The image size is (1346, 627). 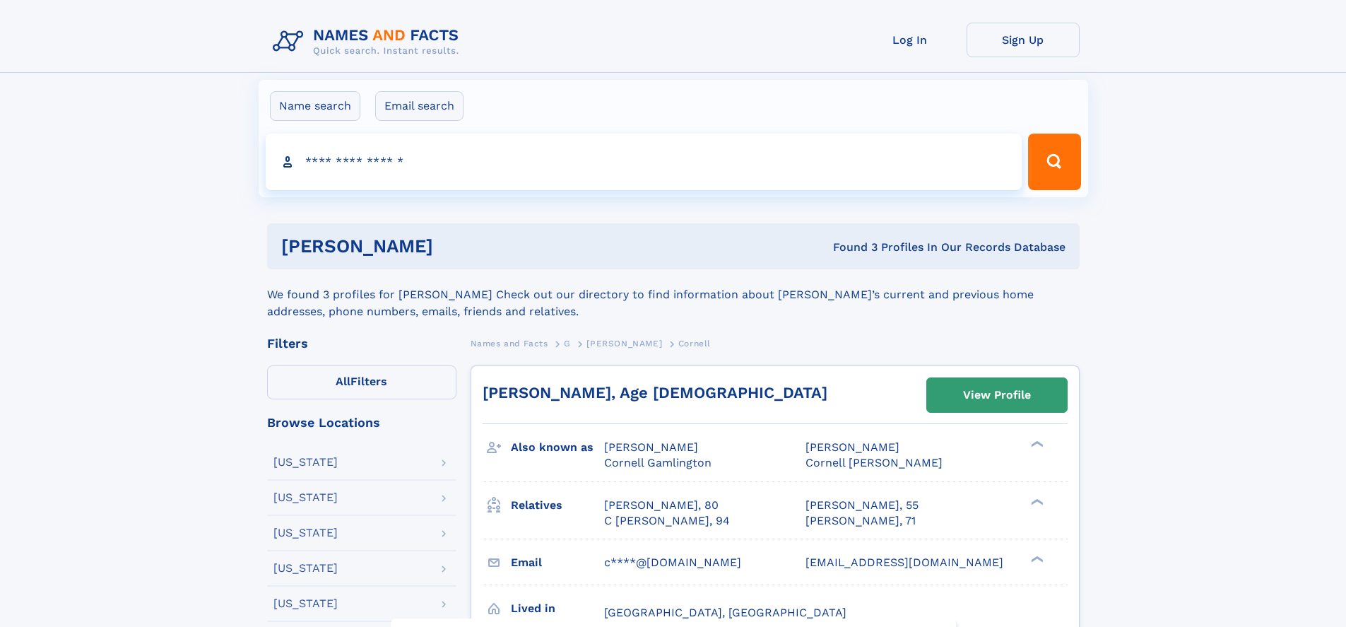 What do you see at coordinates (510, 343) in the screenshot?
I see `a: Names and Facts` at bounding box center [510, 343].